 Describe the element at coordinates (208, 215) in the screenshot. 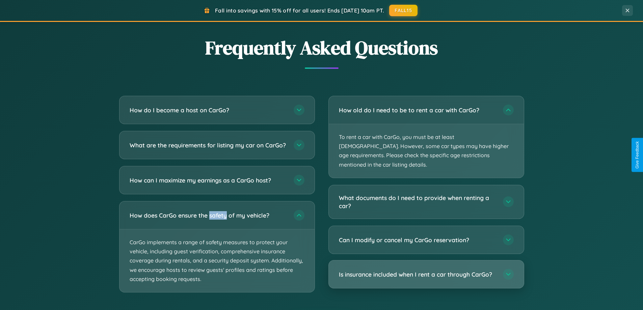

I see `h3: How does CarGo ensure the safety of my vehicle?` at that location.